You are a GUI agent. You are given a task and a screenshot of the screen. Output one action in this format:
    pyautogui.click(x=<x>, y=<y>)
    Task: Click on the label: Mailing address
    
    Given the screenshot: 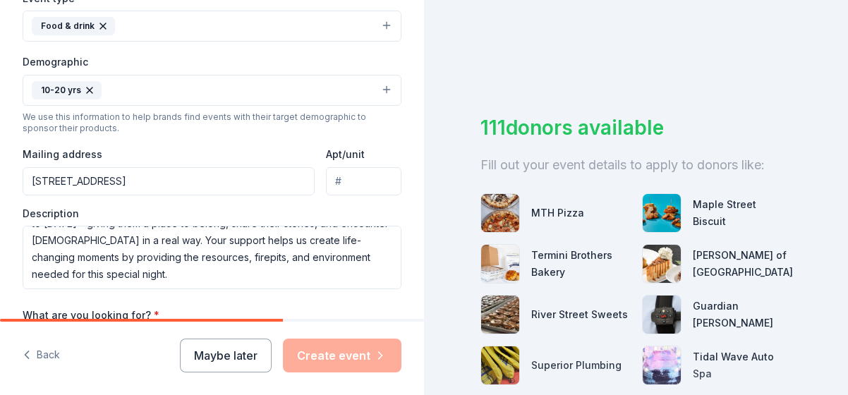 What is the action you would take?
    pyautogui.click(x=62, y=154)
    